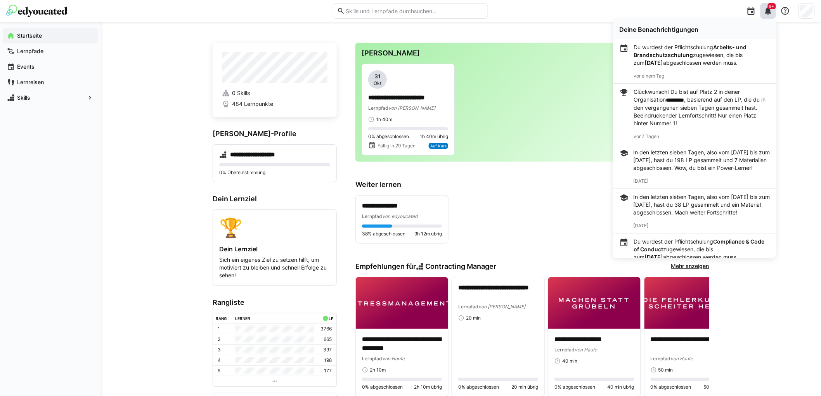  I want to click on span: 2h 10m übrig, so click(428, 387).